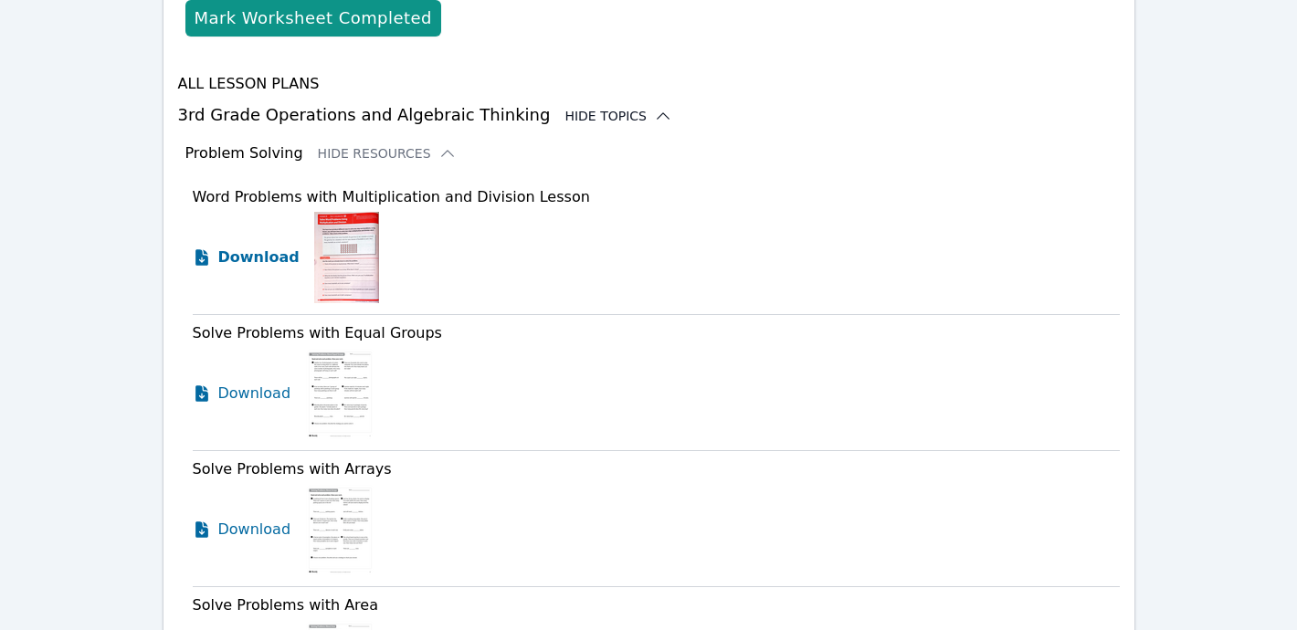  I want to click on h3: Problem Solving, so click(244, 154).